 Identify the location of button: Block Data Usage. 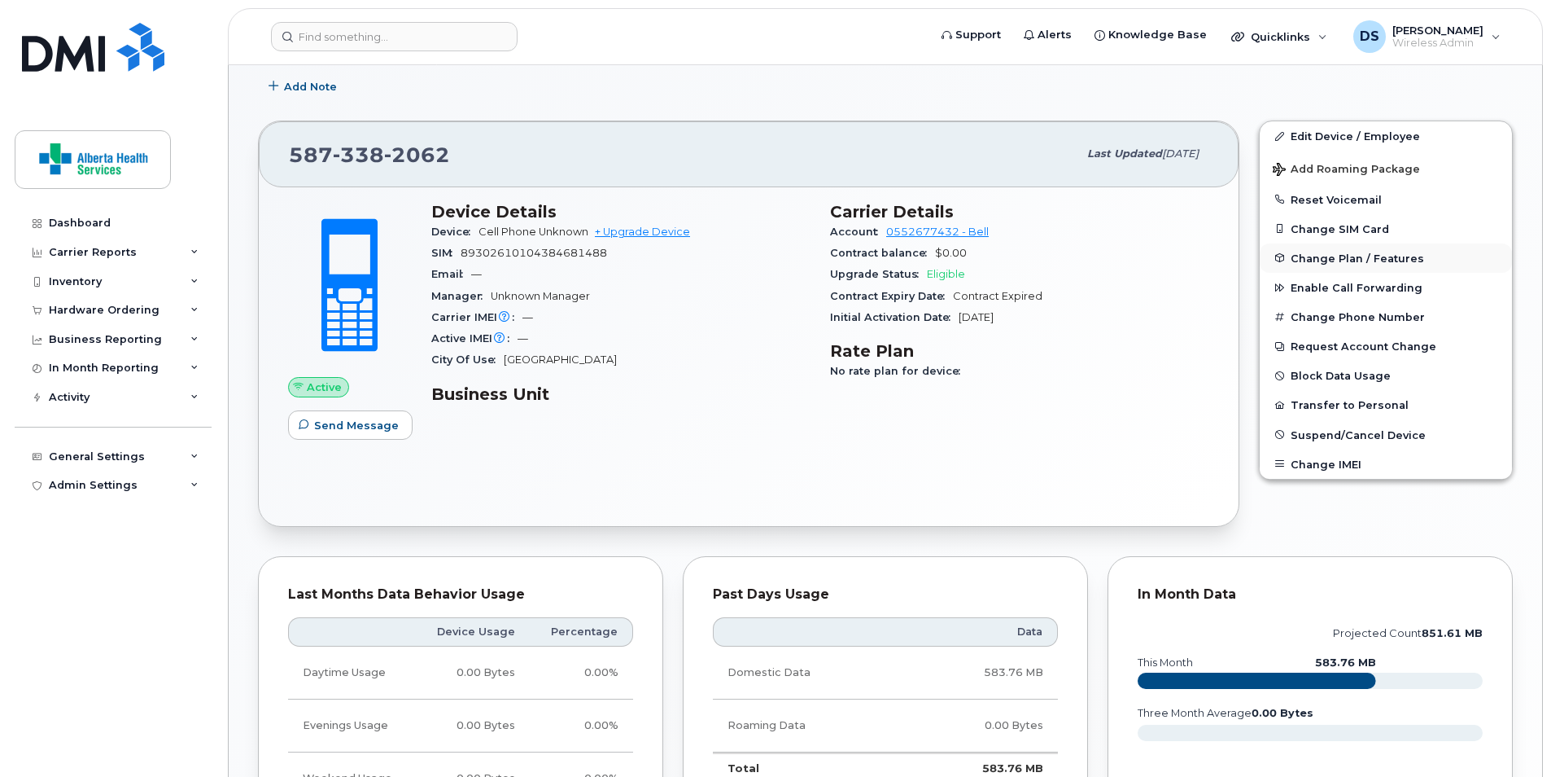
(1386, 375).